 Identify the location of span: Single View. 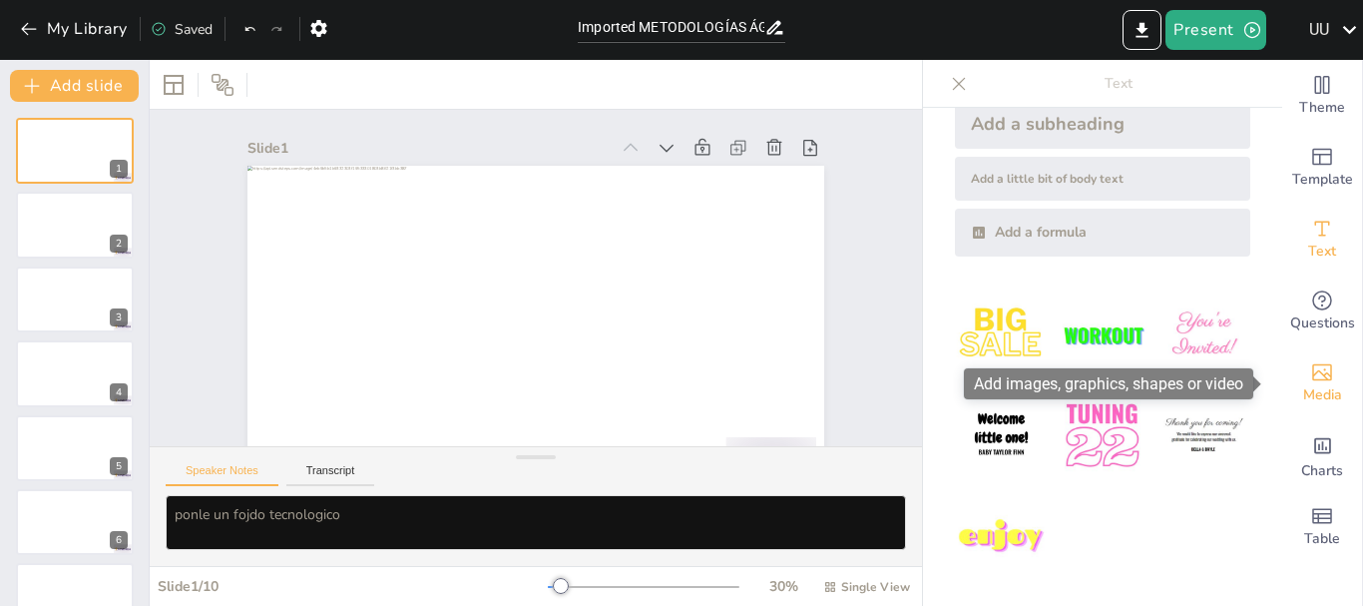
(875, 587).